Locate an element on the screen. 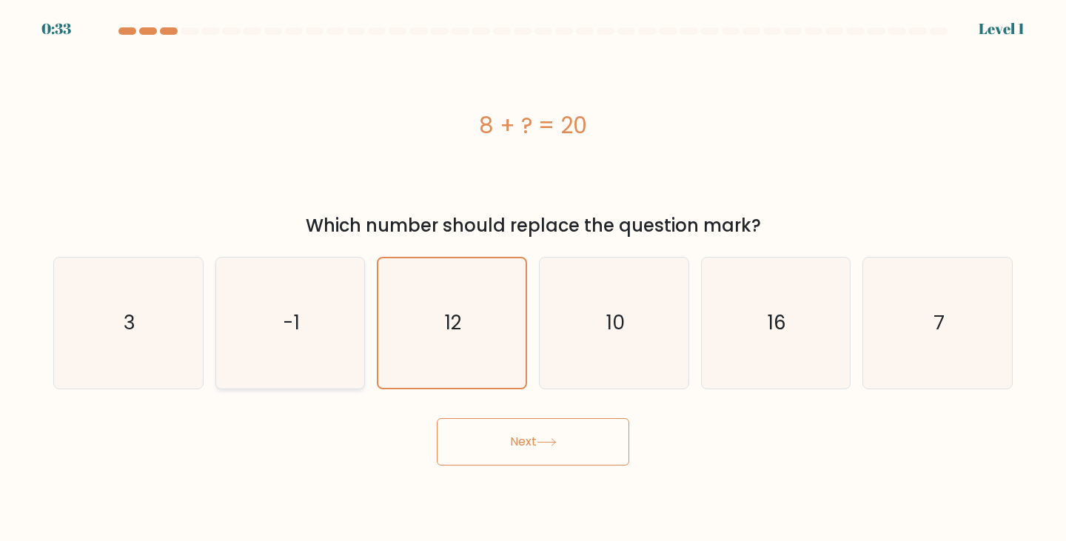 This screenshot has width=1066, height=541. text: -1 is located at coordinates (291, 323).